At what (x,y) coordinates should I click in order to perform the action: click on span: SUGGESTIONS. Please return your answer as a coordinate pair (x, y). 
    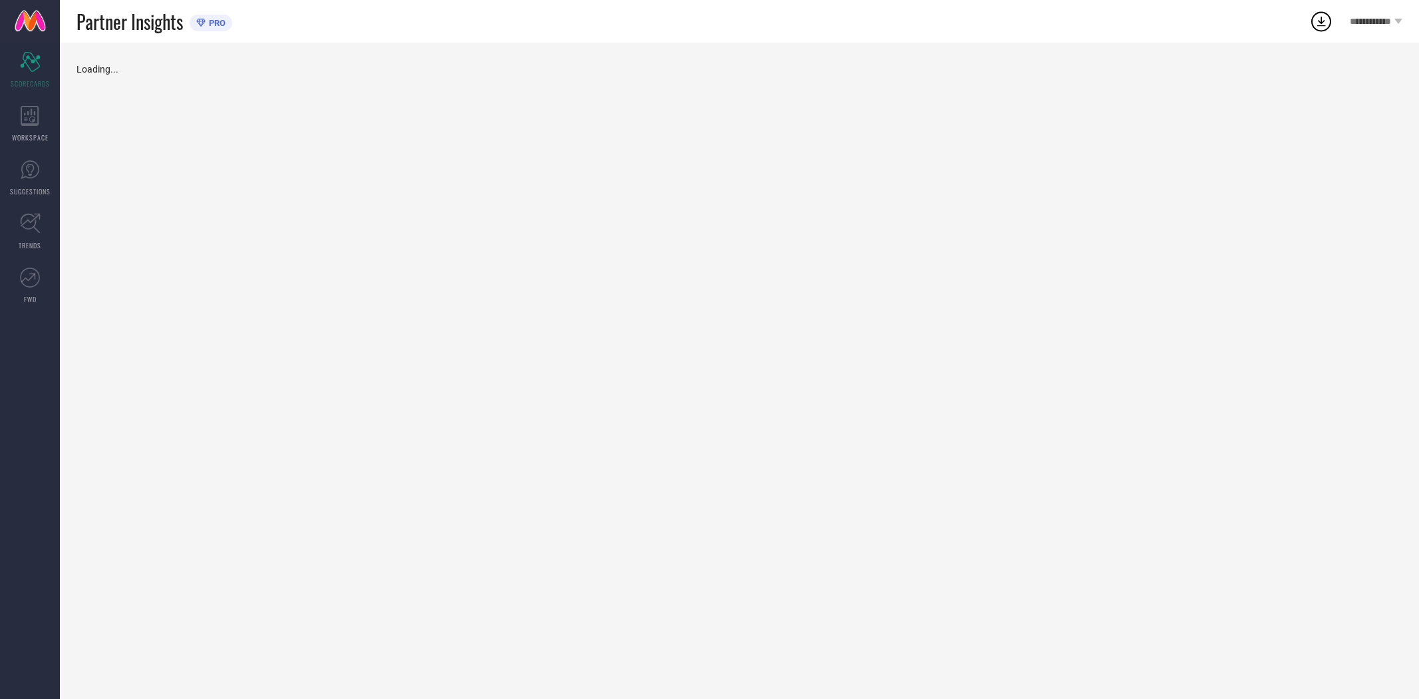
    Looking at the image, I should click on (30, 191).